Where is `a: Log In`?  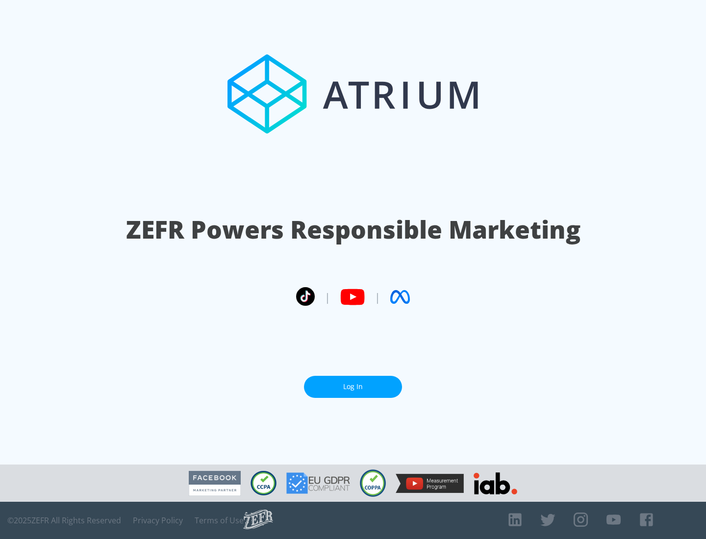 a: Log In is located at coordinates (353, 387).